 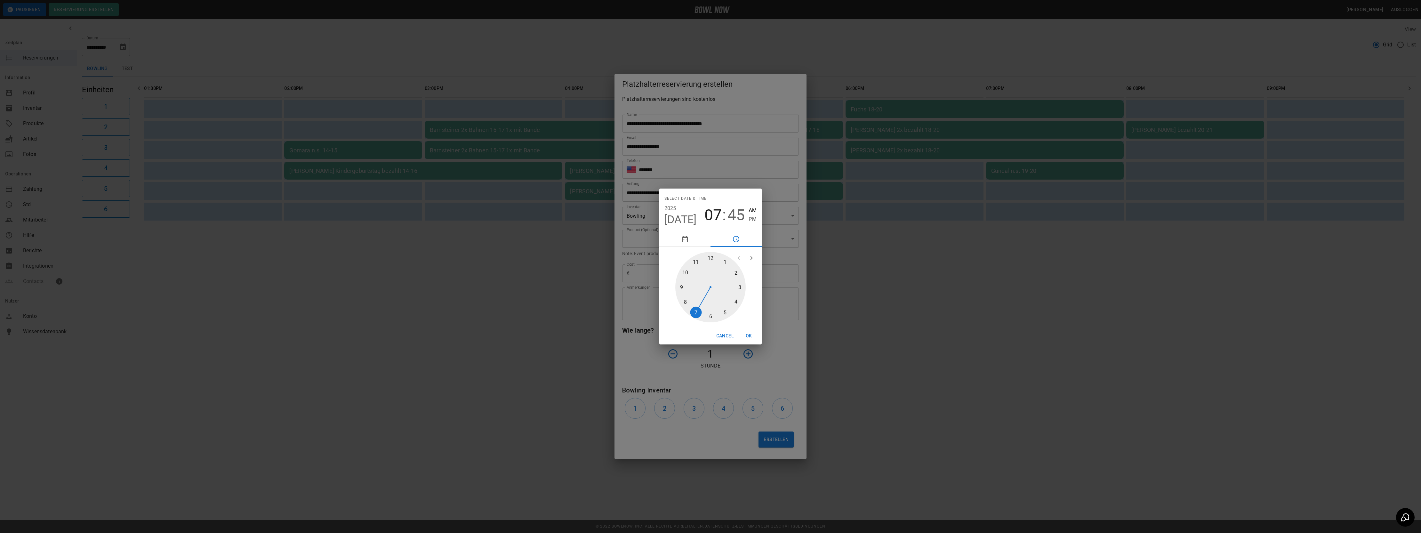 I want to click on span: Select date & time, so click(x=686, y=199).